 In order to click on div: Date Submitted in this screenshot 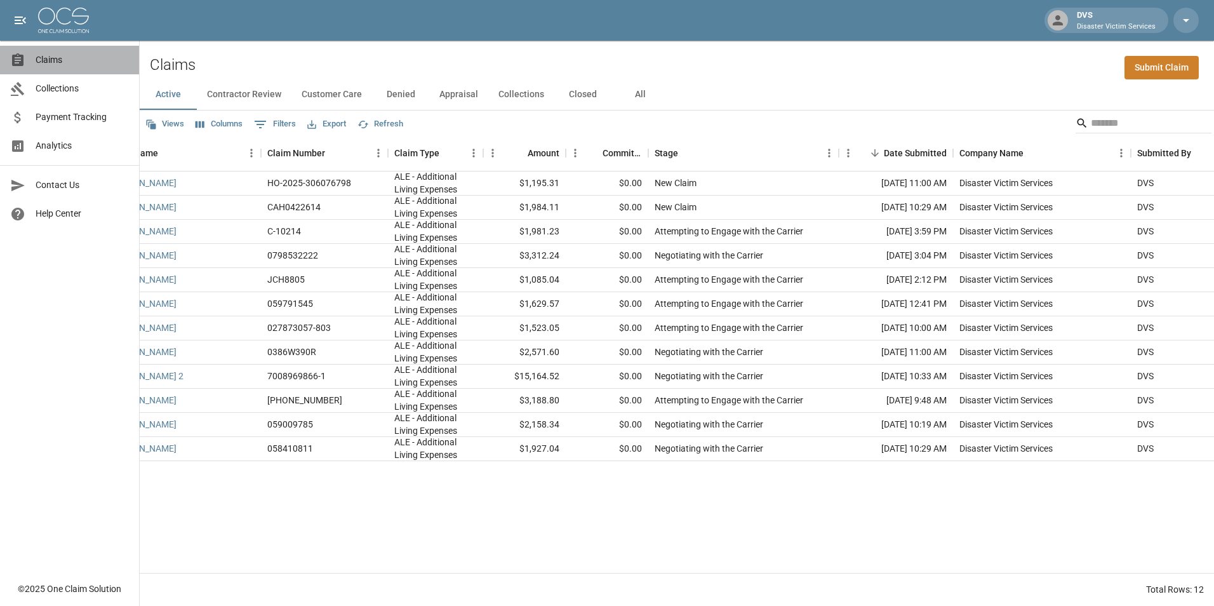, I will do `click(896, 153)`.